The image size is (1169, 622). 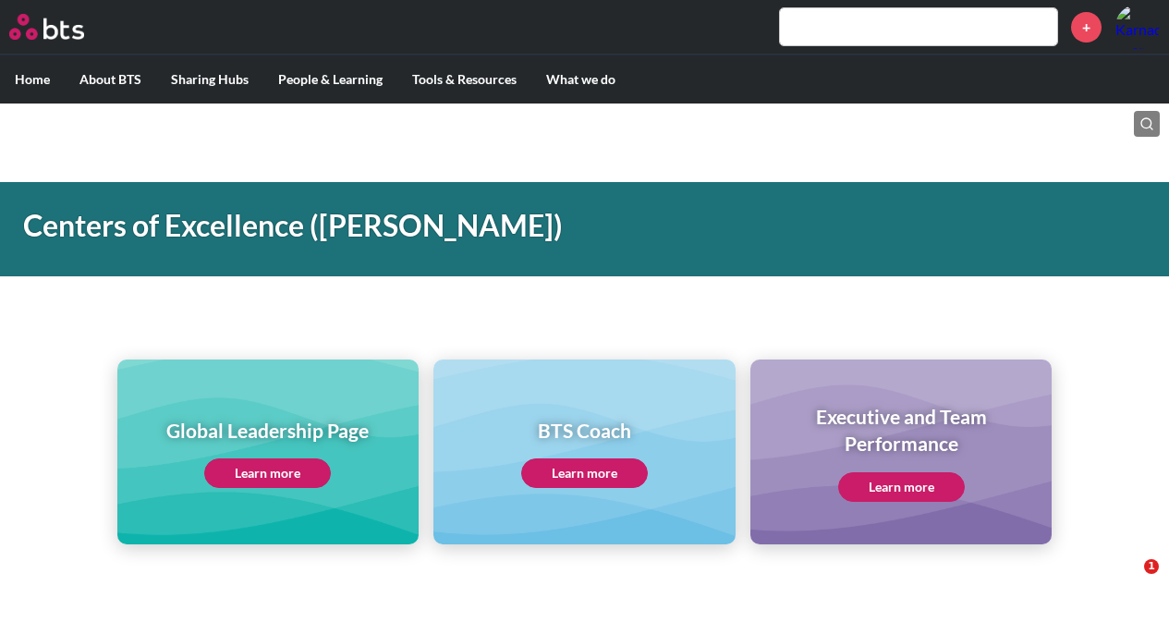 I want to click on label: Tools & Resources, so click(x=464, y=79).